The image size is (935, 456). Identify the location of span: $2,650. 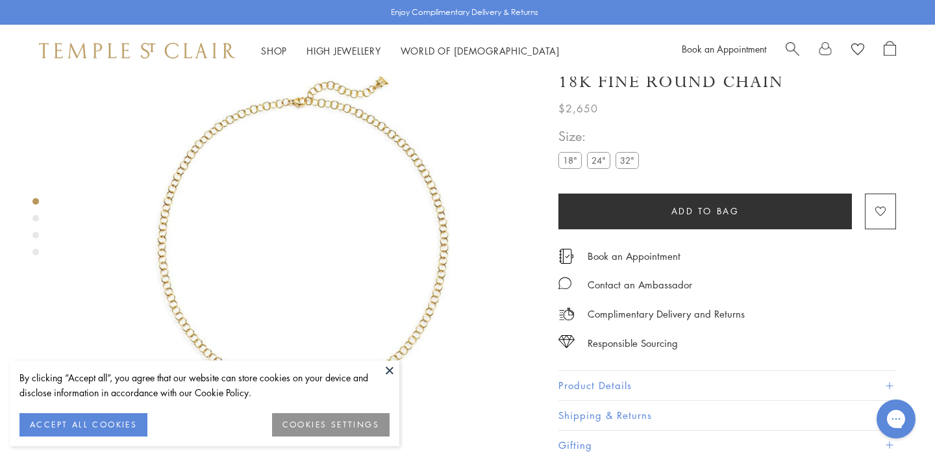
(578, 108).